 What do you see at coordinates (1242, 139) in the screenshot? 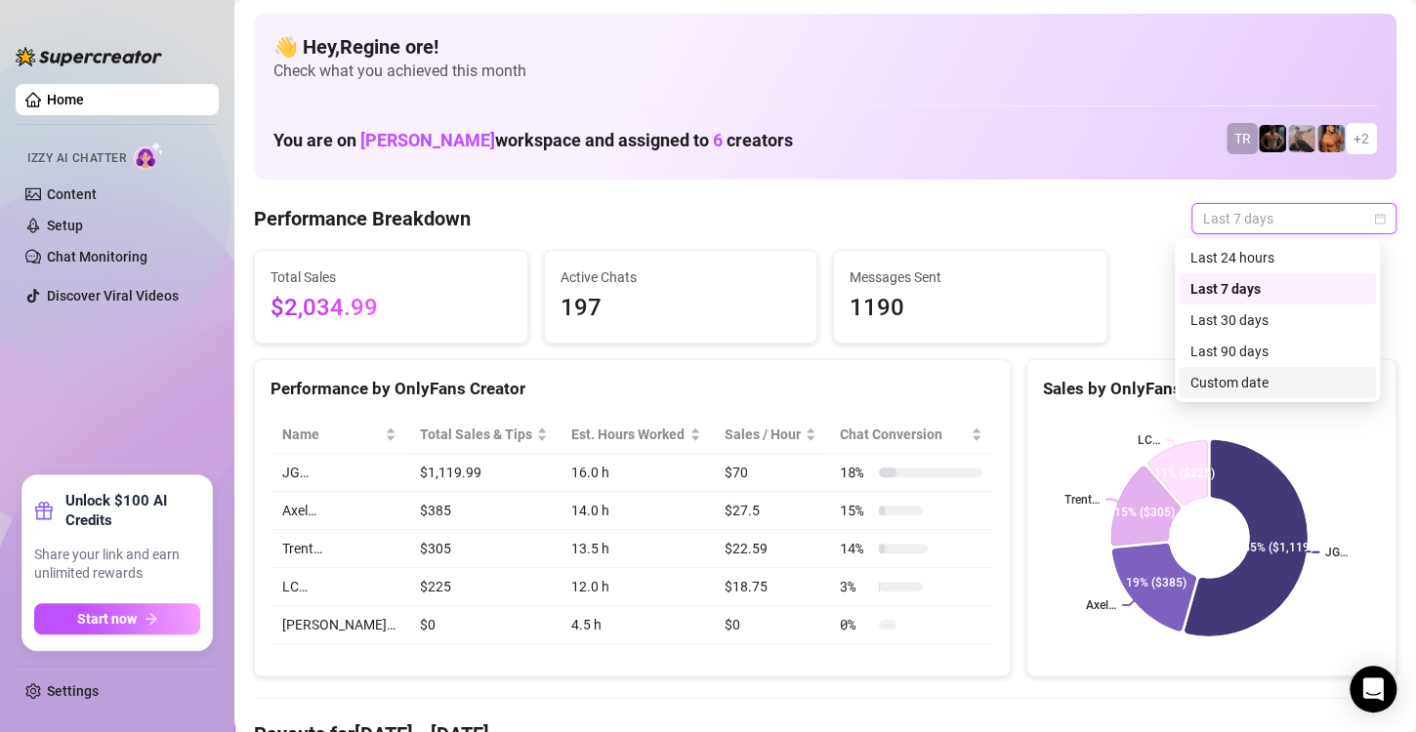
I see `span: TR` at bounding box center [1242, 139].